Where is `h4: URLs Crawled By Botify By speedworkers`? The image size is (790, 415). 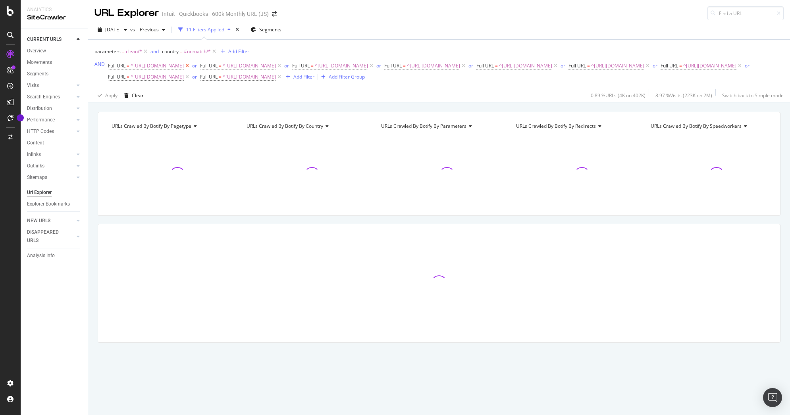
h4: URLs Crawled By Botify By speedworkers is located at coordinates (707, 126).